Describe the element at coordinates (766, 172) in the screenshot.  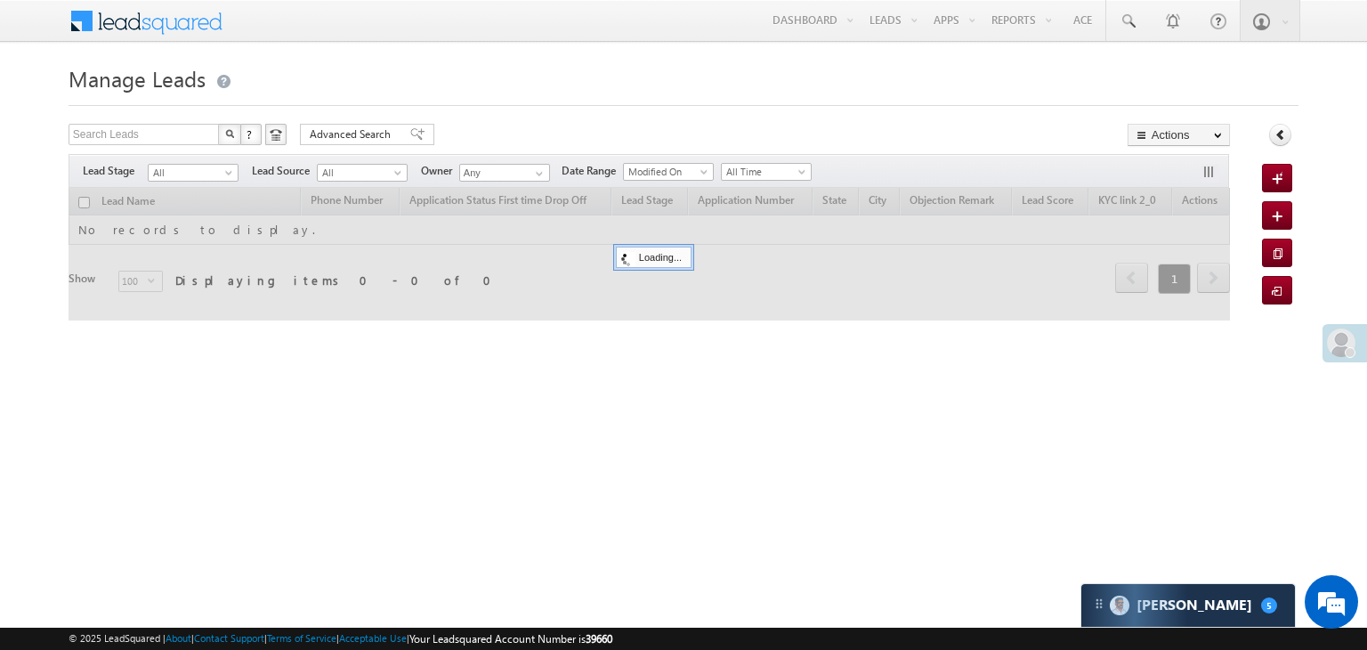
I see `a: All Time` at that location.